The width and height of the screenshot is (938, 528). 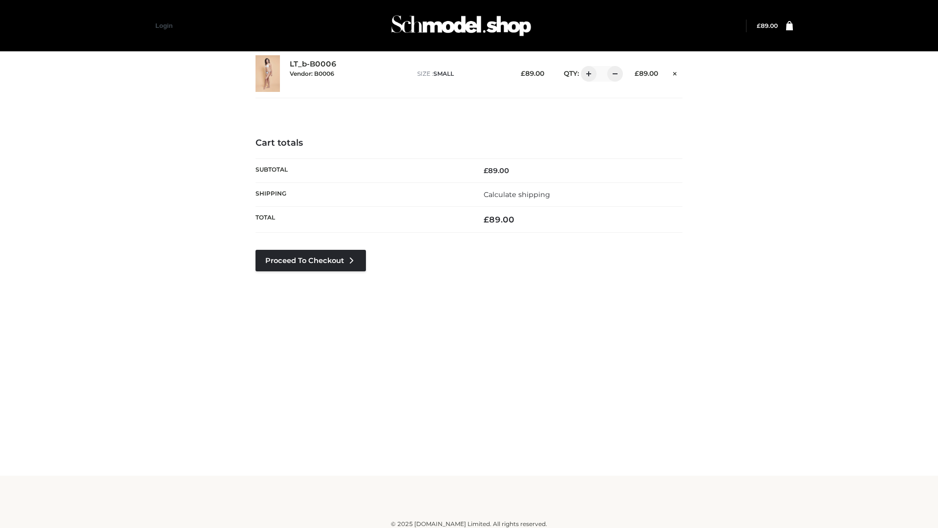 I want to click on th: Shipping, so click(x=362, y=194).